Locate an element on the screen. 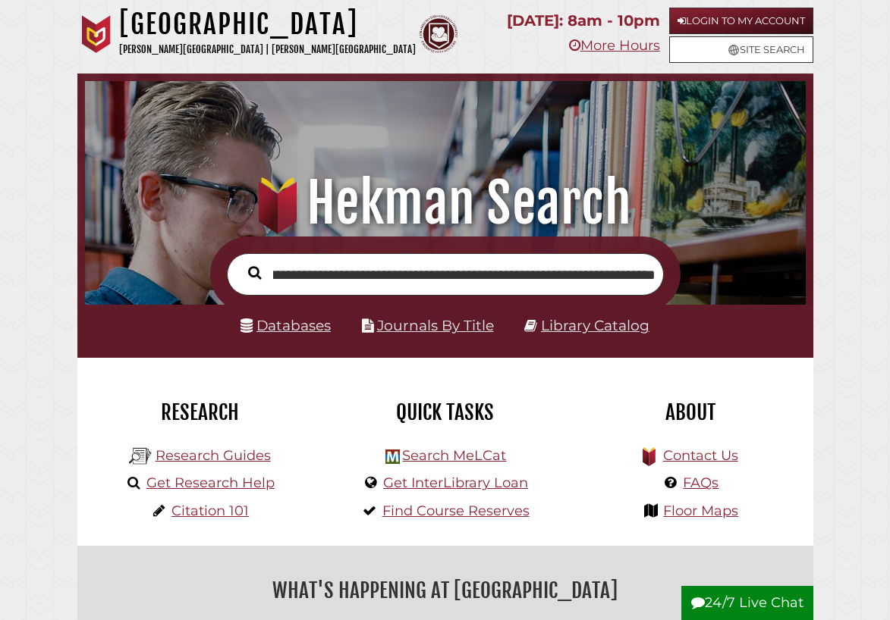  img: Calvin Theological Seminary is located at coordinates (438, 34).